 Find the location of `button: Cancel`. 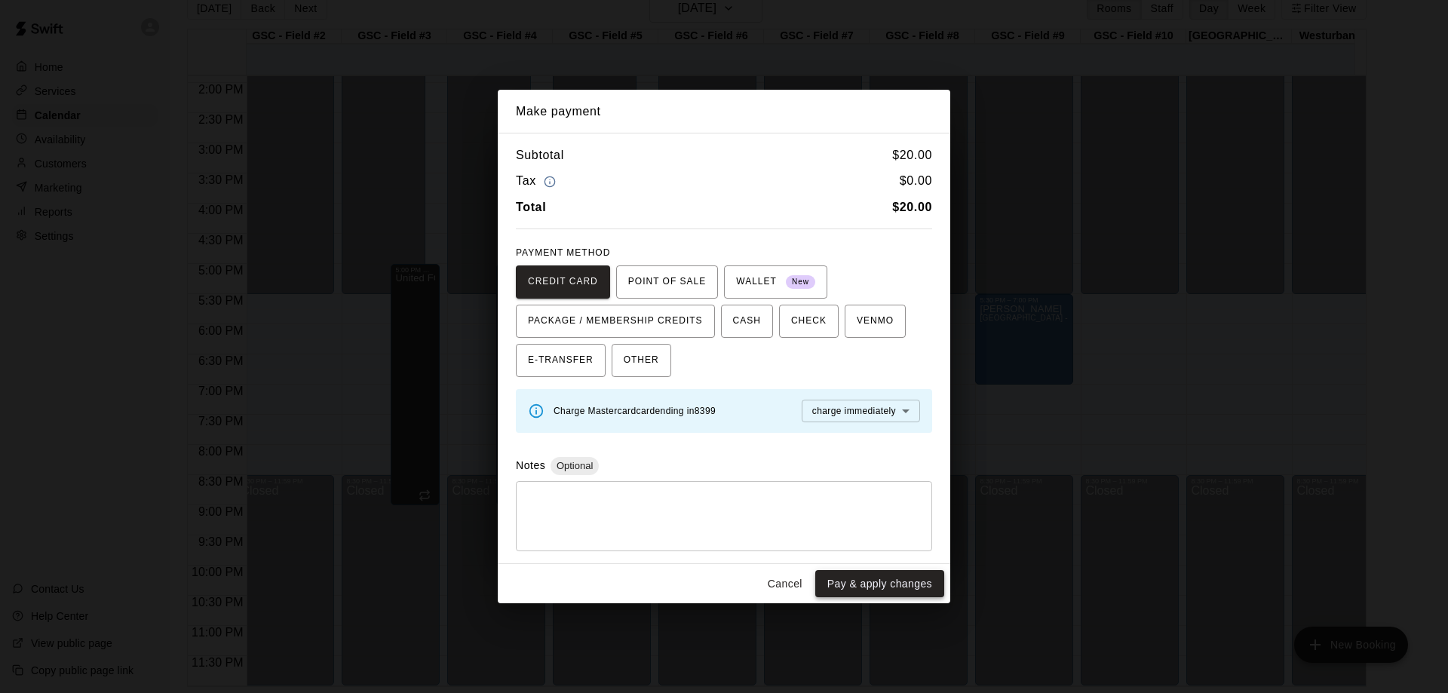

button: Cancel is located at coordinates (785, 584).